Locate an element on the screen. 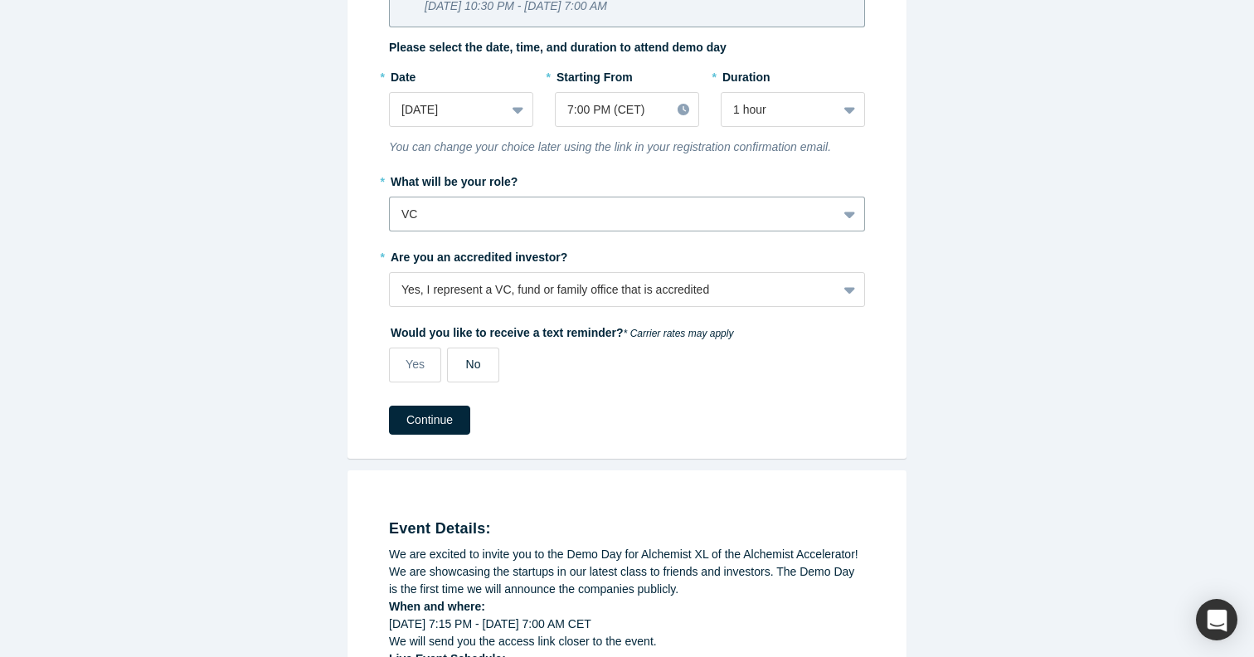 The height and width of the screenshot is (657, 1254). label: Duration is located at coordinates (793, 75).